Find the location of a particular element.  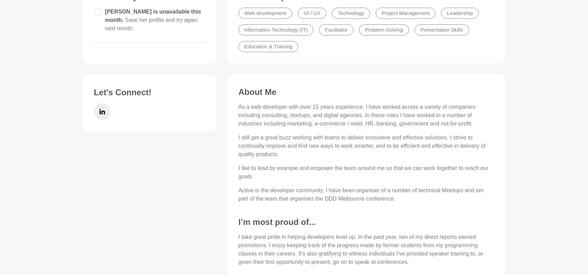

a: LinkedIn is located at coordinates (102, 112).